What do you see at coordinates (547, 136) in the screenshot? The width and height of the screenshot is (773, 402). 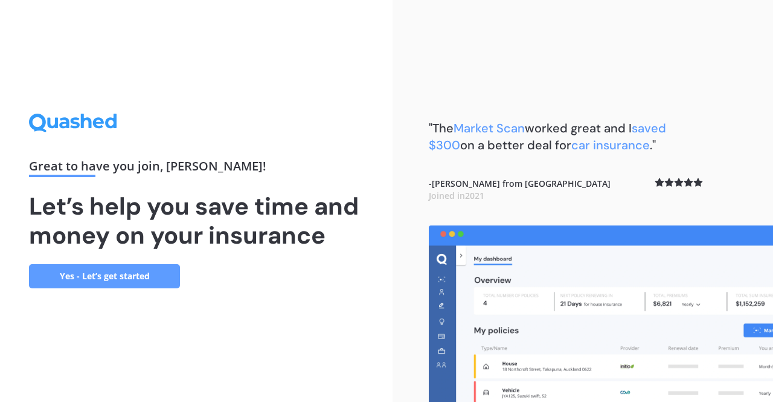 I see `b: "The worked great and I on a better deal for ."` at bounding box center [547, 136].